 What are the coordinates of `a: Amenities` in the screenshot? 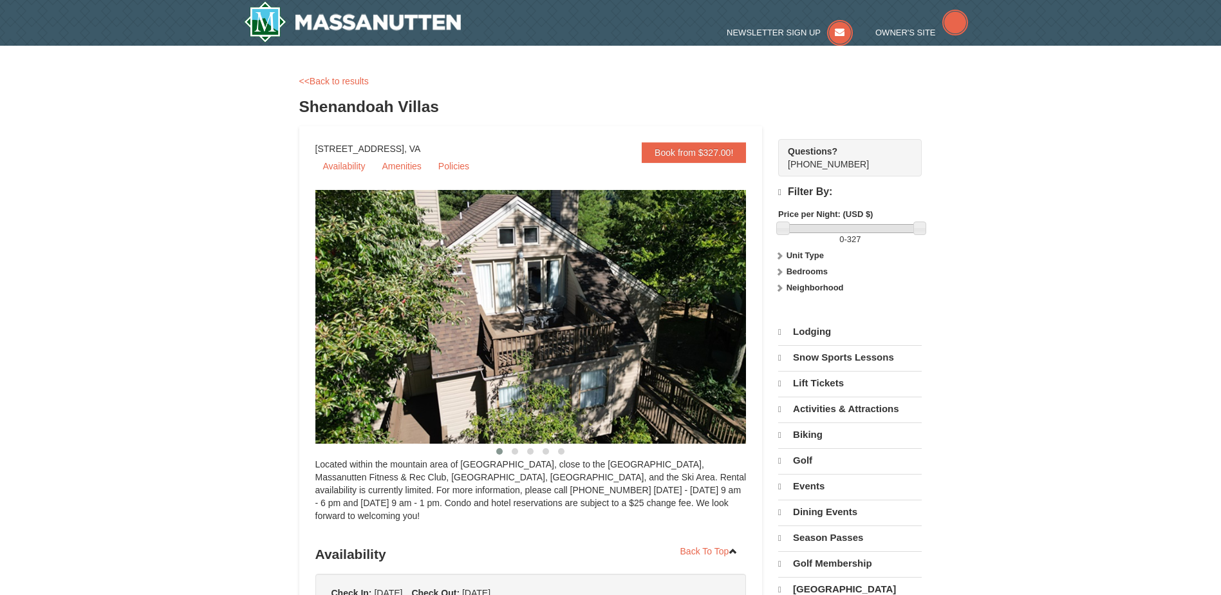 It's located at (401, 166).